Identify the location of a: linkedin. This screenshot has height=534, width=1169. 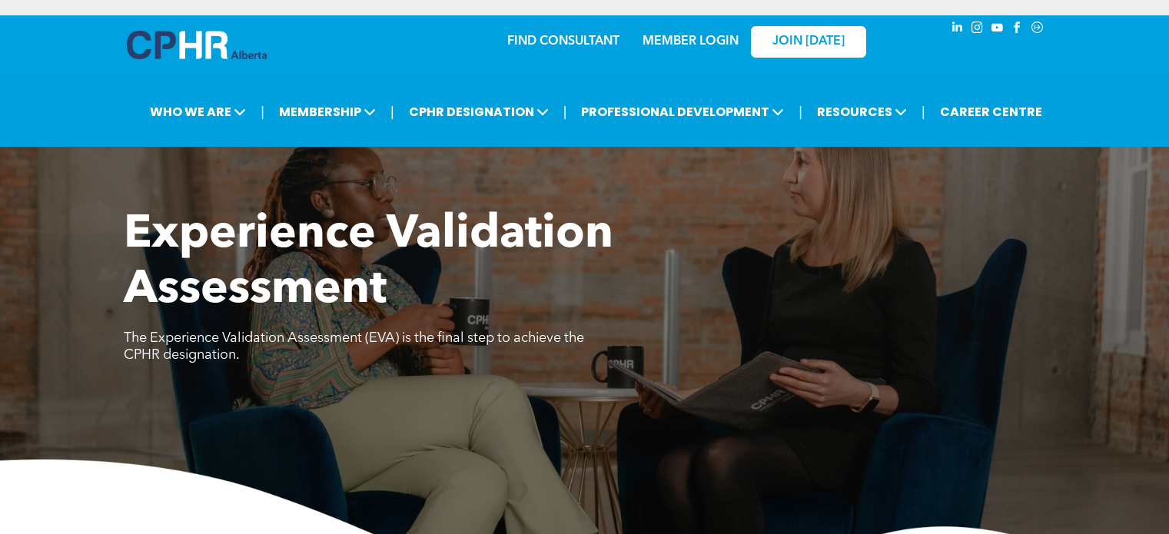
(957, 29).